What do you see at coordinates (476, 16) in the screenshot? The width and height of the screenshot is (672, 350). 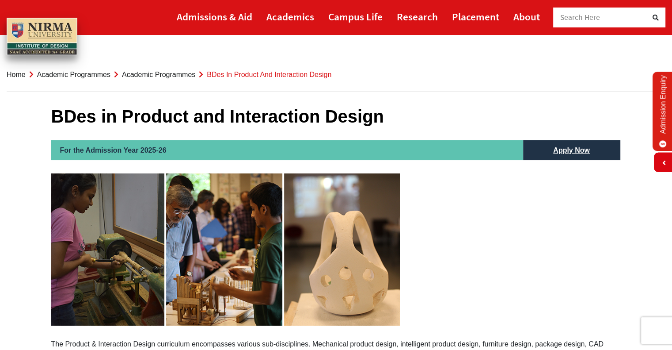 I see `a: Placement` at bounding box center [476, 16].